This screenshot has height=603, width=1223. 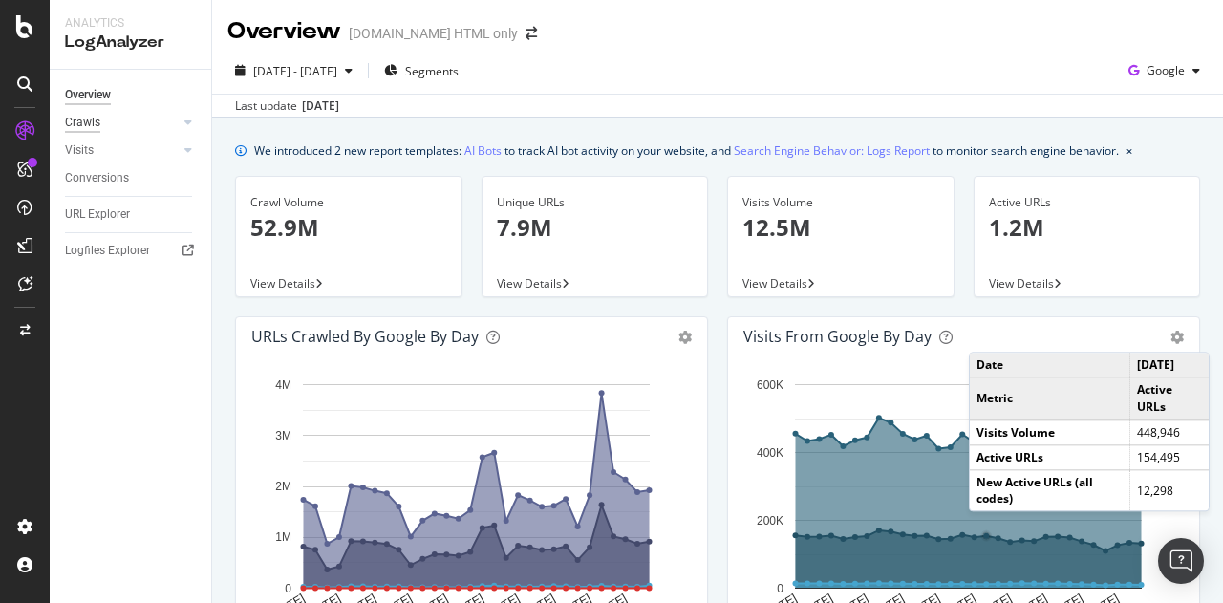 I want to click on a: Crawls, so click(x=121, y=122).